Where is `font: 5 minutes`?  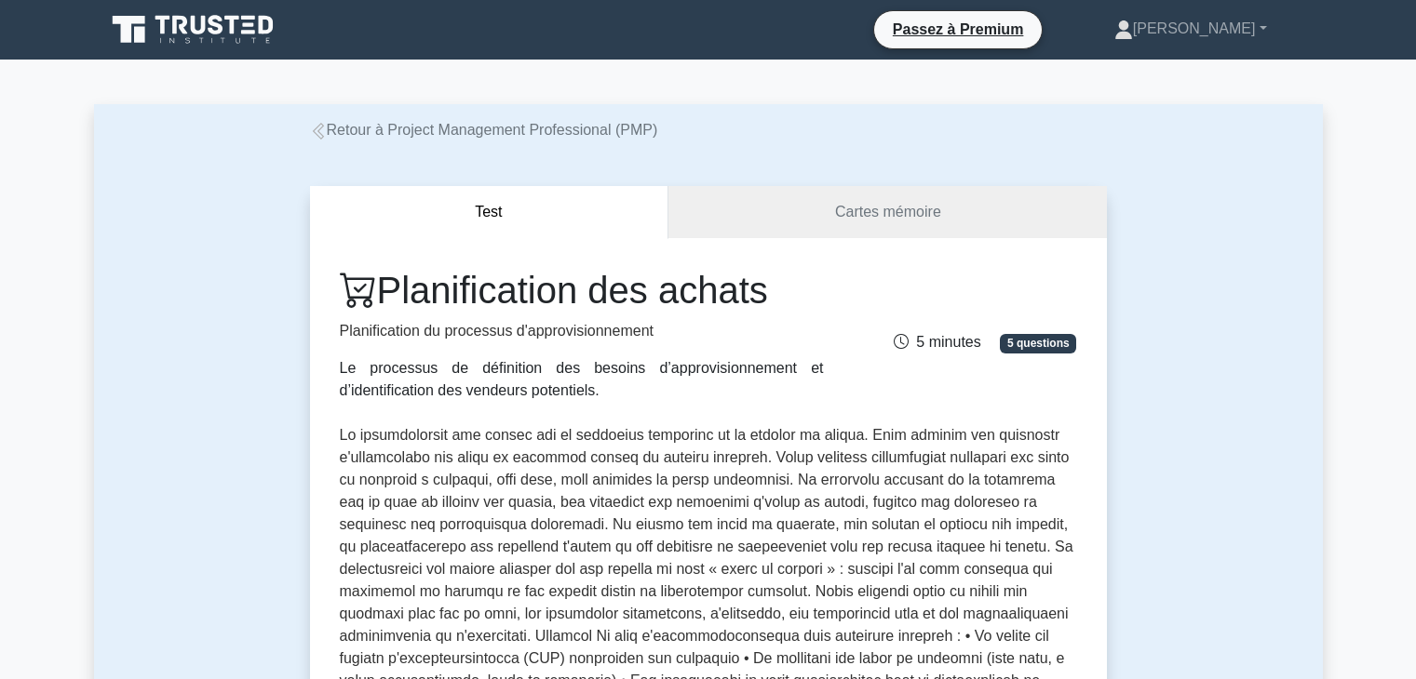
font: 5 minutes is located at coordinates (947, 342).